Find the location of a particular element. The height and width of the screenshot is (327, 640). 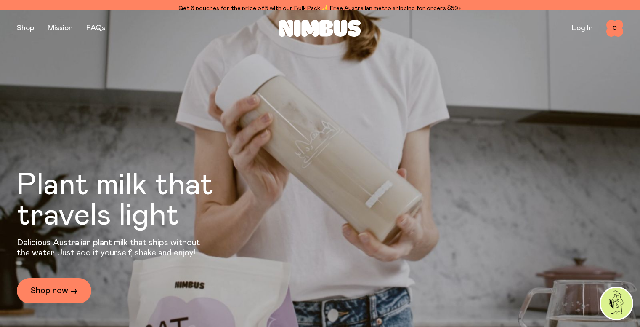

img: agent is located at coordinates (617, 303).